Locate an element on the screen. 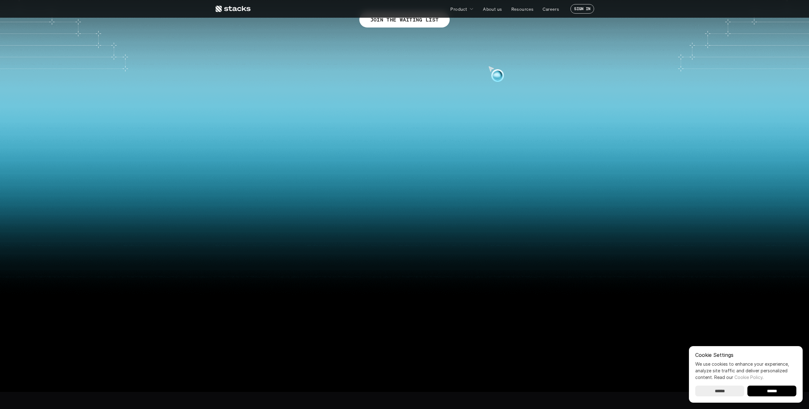  a: Careers is located at coordinates (551, 9).